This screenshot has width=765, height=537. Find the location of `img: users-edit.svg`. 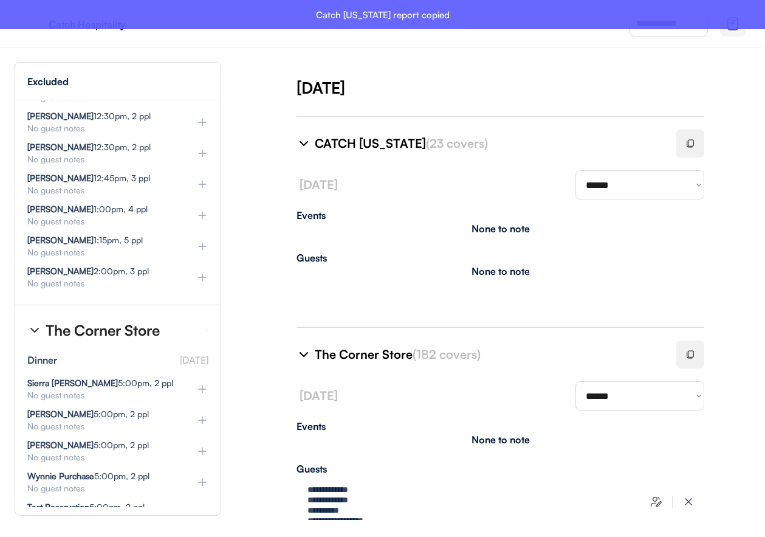

img: users-edit.svg is located at coordinates (657, 502).